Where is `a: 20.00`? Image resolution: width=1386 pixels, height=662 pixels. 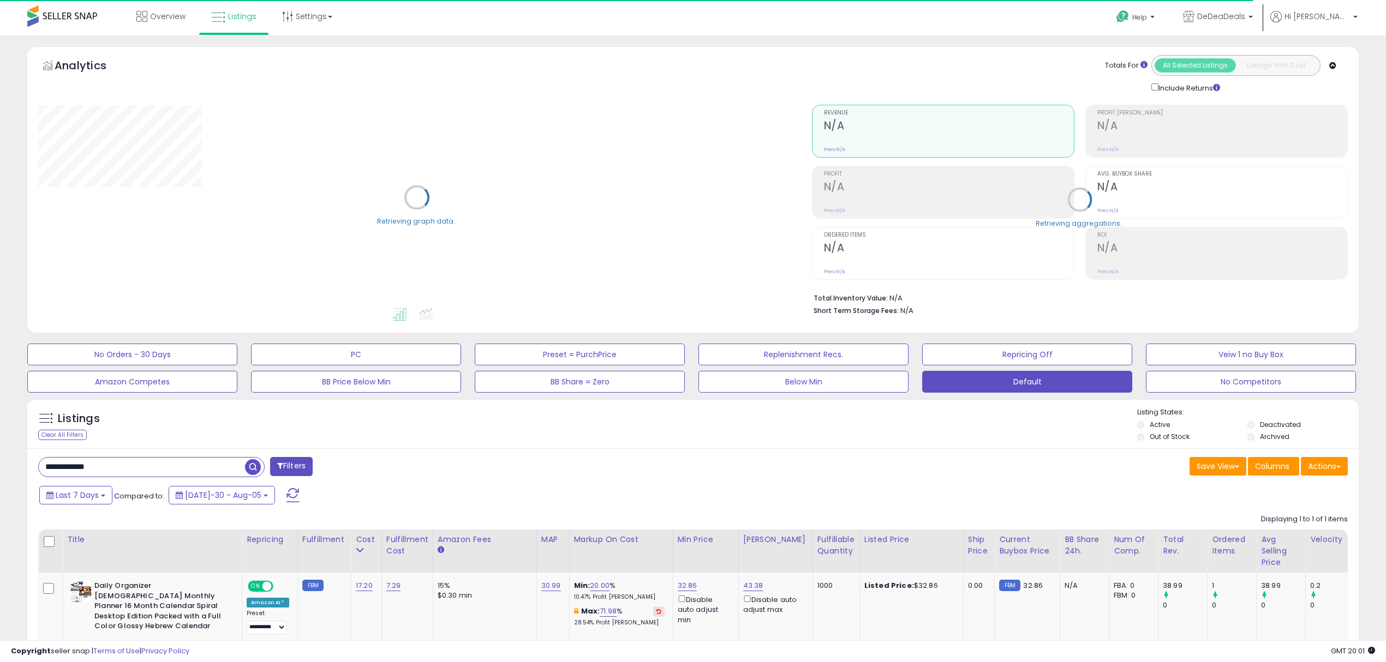 a: 20.00 is located at coordinates (600, 586).